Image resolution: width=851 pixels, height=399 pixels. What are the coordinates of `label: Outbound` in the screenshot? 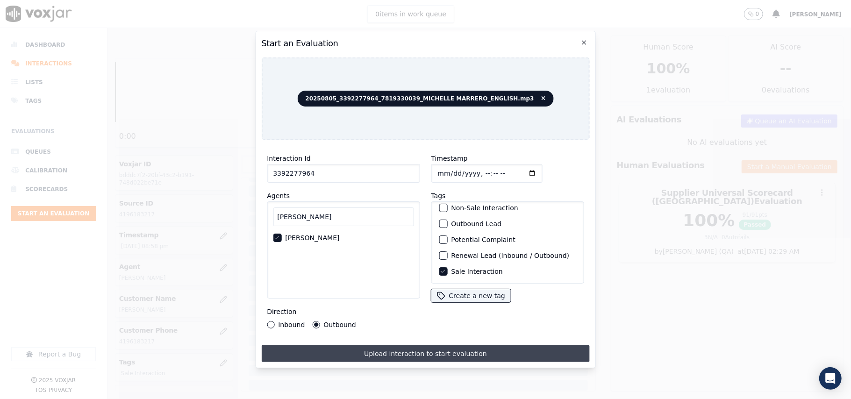 It's located at (339, 325).